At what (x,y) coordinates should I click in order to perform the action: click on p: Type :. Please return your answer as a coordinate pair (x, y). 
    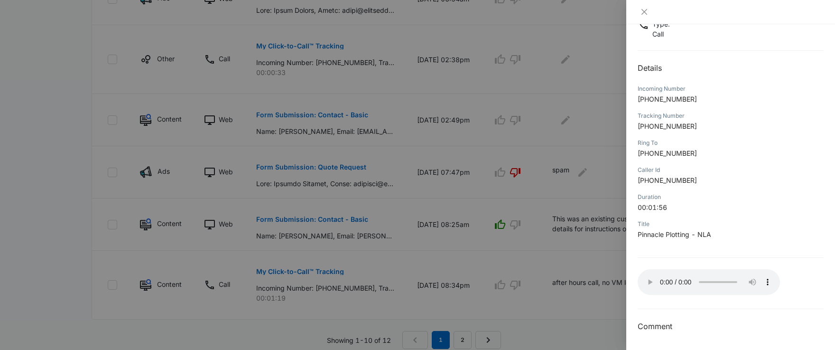
    Looking at the image, I should click on (661, 24).